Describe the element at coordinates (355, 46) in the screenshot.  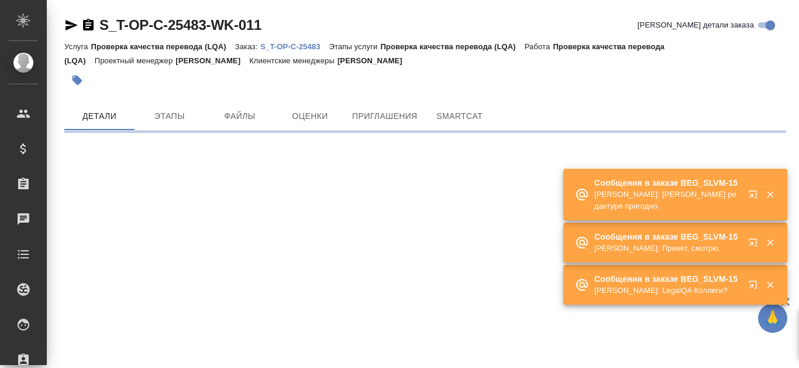
I see `p: Этапы услуги` at that location.